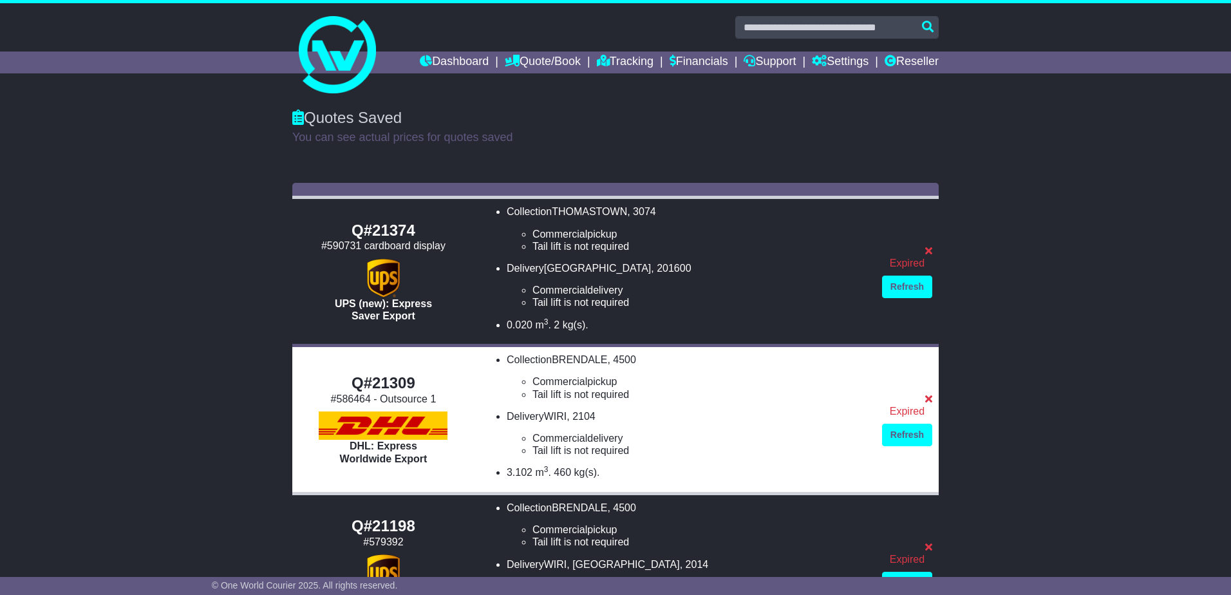  Describe the element at coordinates (383, 310) in the screenshot. I see `span: UPS (new): Express Saver Export` at that location.